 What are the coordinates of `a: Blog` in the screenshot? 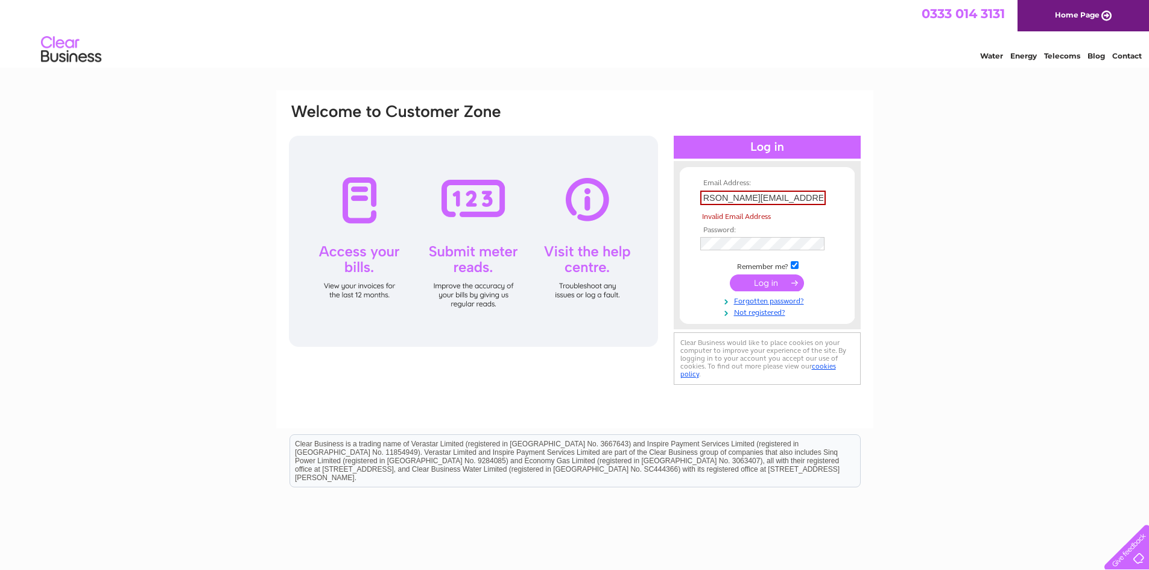 It's located at (1095, 55).